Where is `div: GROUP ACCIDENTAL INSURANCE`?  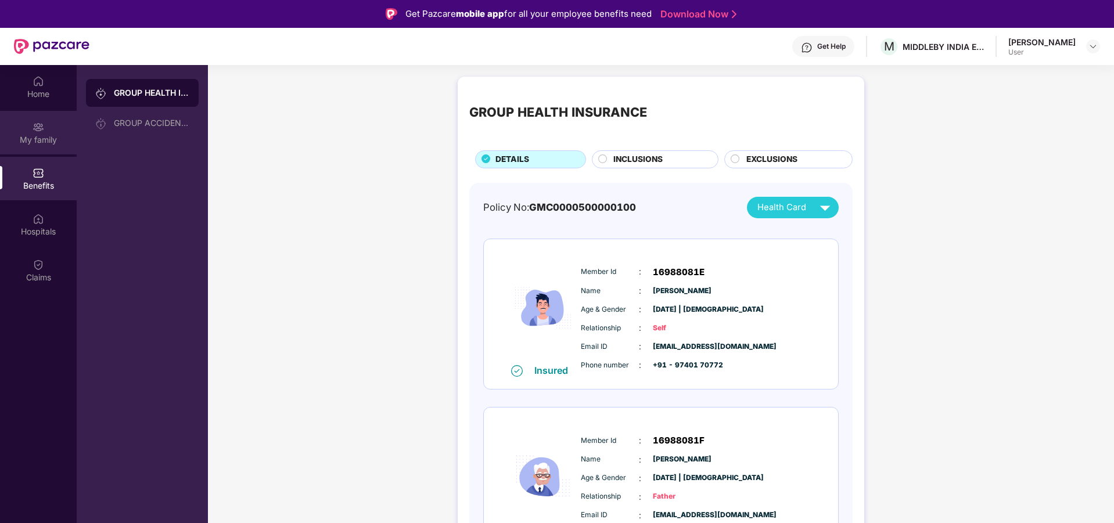
div: GROUP ACCIDENTAL INSURANCE is located at coordinates (152, 123).